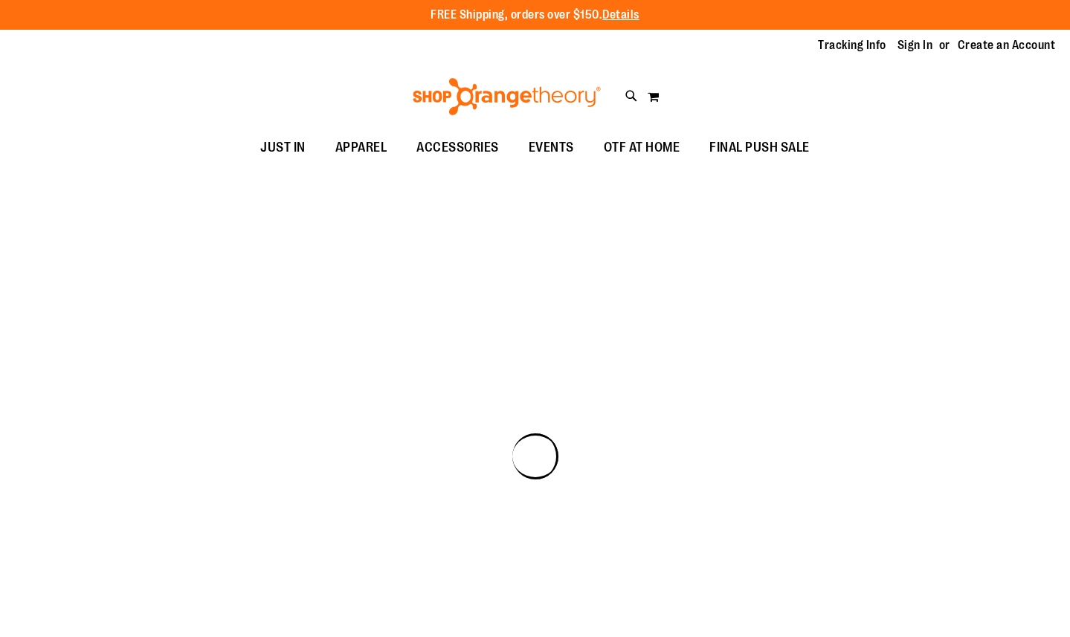 The height and width of the screenshot is (637, 1070). I want to click on a: Sign In, so click(915, 45).